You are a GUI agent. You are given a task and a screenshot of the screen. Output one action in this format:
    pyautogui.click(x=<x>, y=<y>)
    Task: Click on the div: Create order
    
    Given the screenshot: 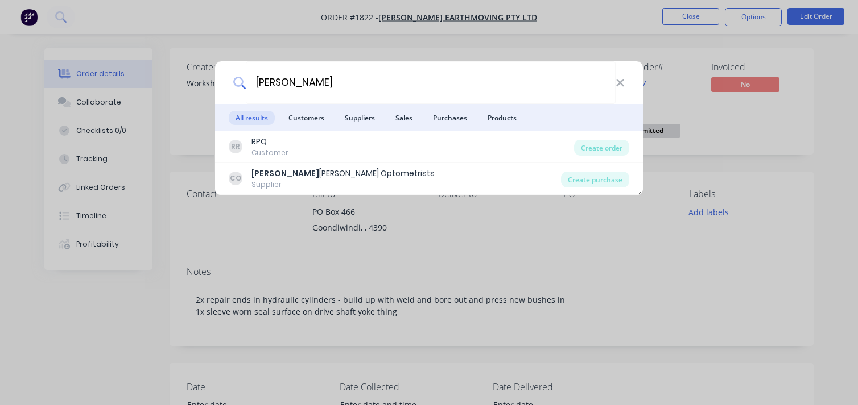 What is the action you would take?
    pyautogui.click(x=601, y=148)
    